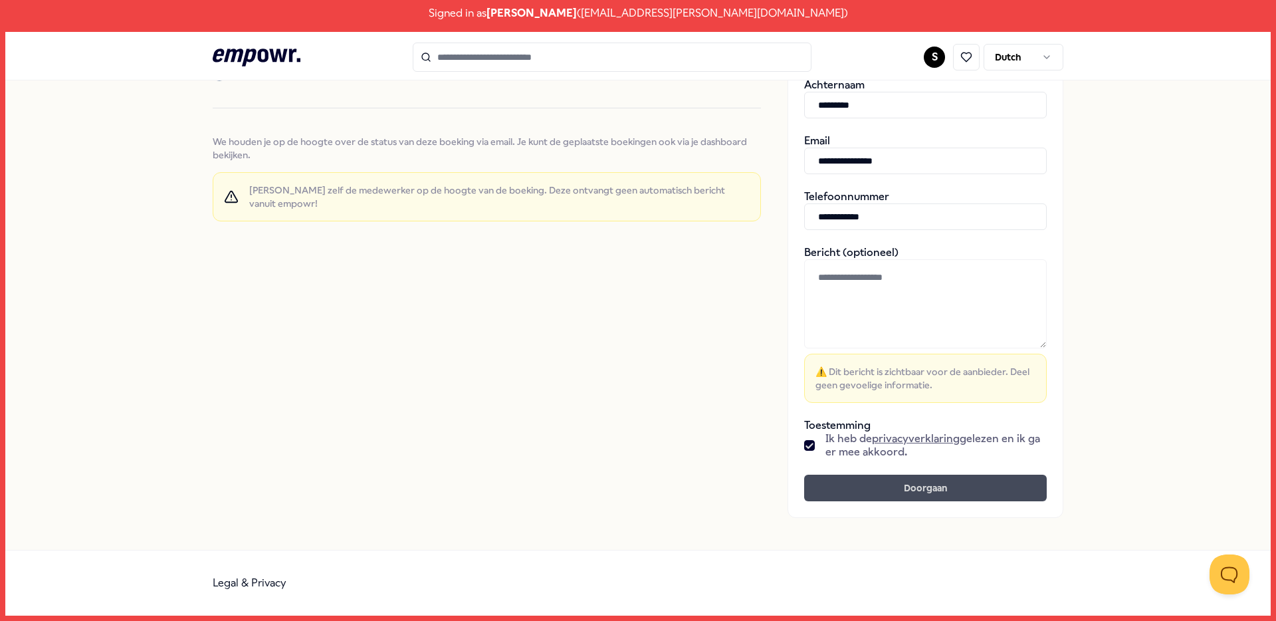 This screenshot has height=621, width=1276. Describe the element at coordinates (925, 324) in the screenshot. I see `div: Bericht (optioneel)` at that location.